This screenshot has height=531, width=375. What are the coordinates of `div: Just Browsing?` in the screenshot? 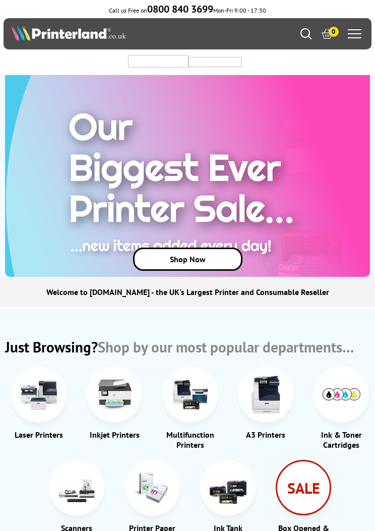 It's located at (179, 347).